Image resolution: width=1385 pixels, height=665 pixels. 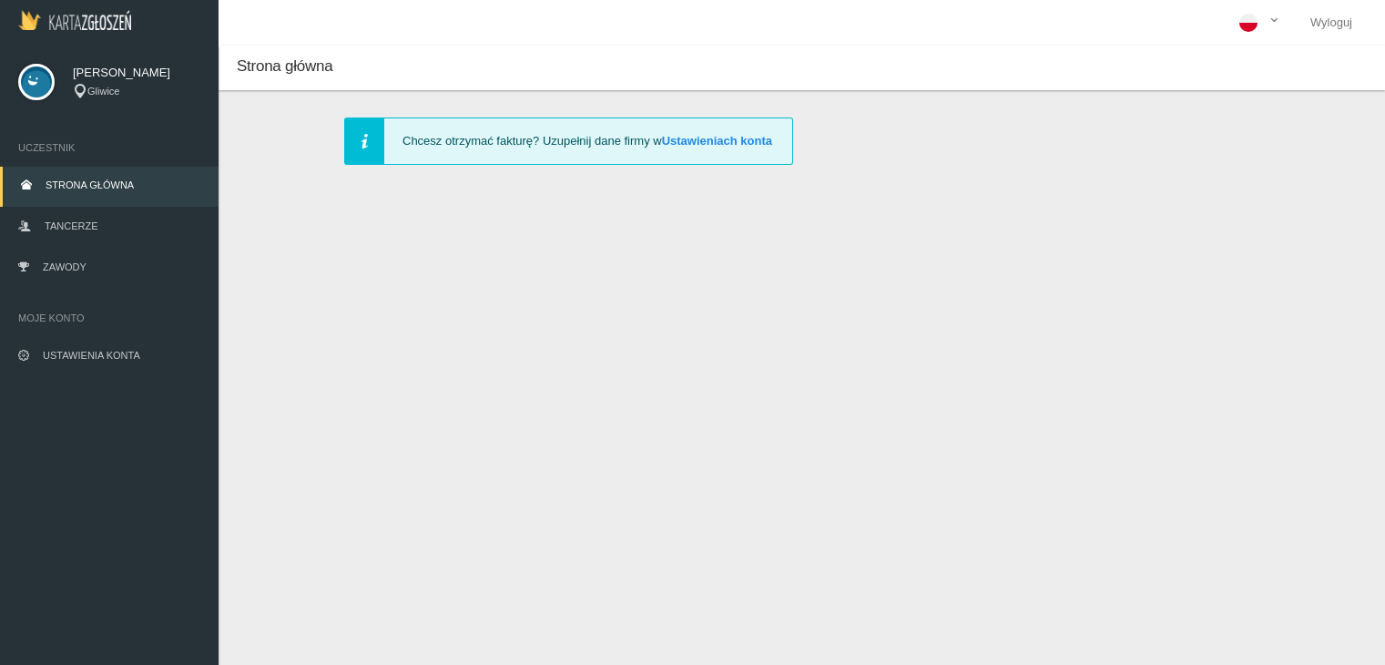 I want to click on img: Logo, so click(x=75, y=20).